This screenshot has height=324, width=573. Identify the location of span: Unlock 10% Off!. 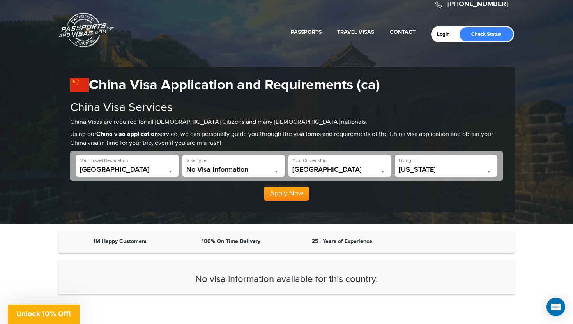
(44, 314).